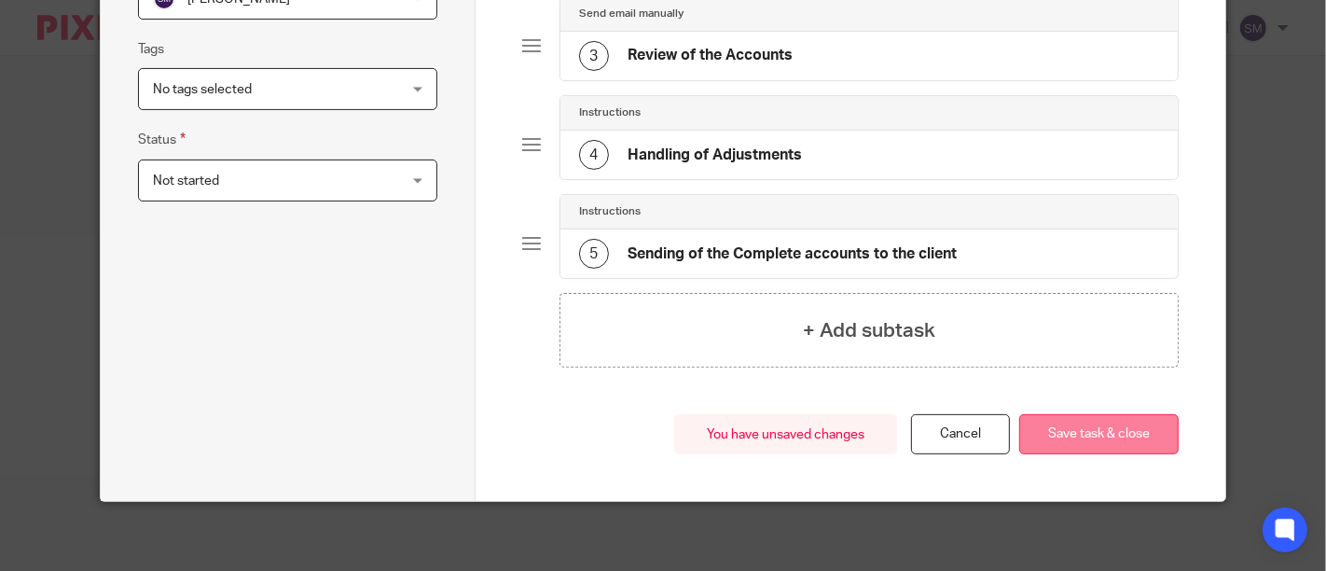 The image size is (1326, 571). Describe the element at coordinates (594, 56) in the screenshot. I see `div: 3` at that location.